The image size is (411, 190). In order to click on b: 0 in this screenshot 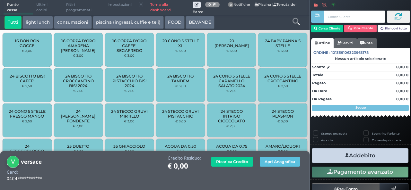, I will do `click(209, 4)`.